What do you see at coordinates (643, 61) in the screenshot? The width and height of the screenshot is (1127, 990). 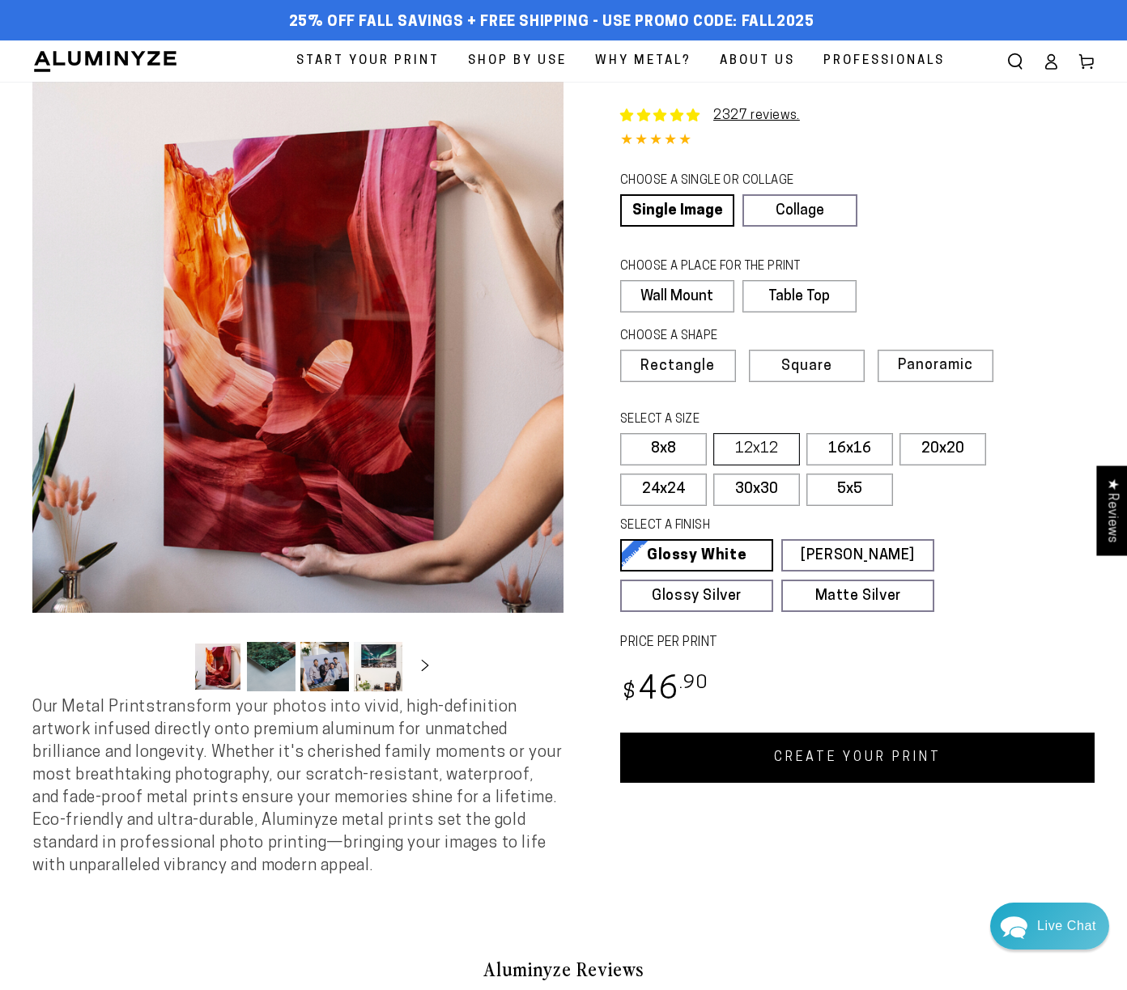 I see `span: Why Metal?` at bounding box center [643, 61].